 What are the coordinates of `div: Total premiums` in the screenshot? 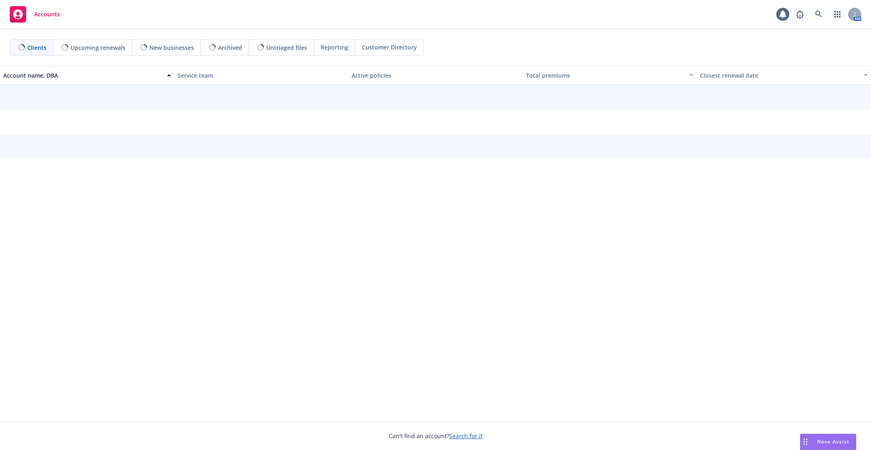 It's located at (605, 75).